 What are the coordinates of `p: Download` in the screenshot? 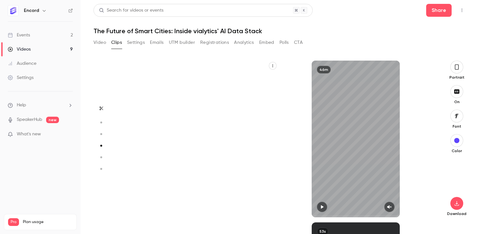 It's located at (457, 214).